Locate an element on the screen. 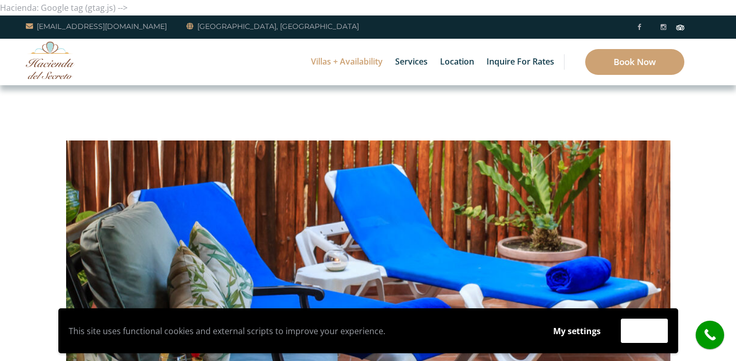 This screenshot has height=361, width=736. a: Services is located at coordinates (411, 62).